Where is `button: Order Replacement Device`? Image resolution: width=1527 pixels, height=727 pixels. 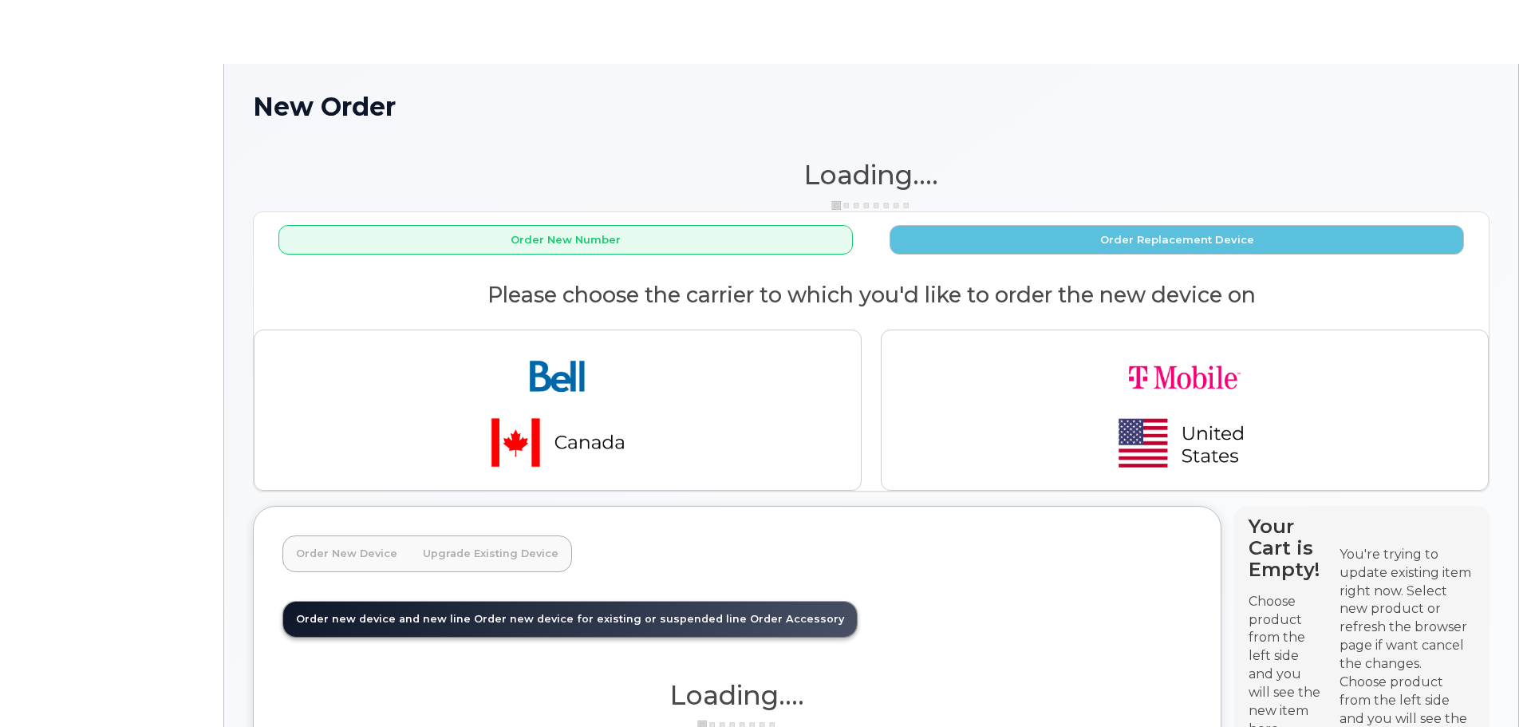 button: Order Replacement Device is located at coordinates (1177, 239).